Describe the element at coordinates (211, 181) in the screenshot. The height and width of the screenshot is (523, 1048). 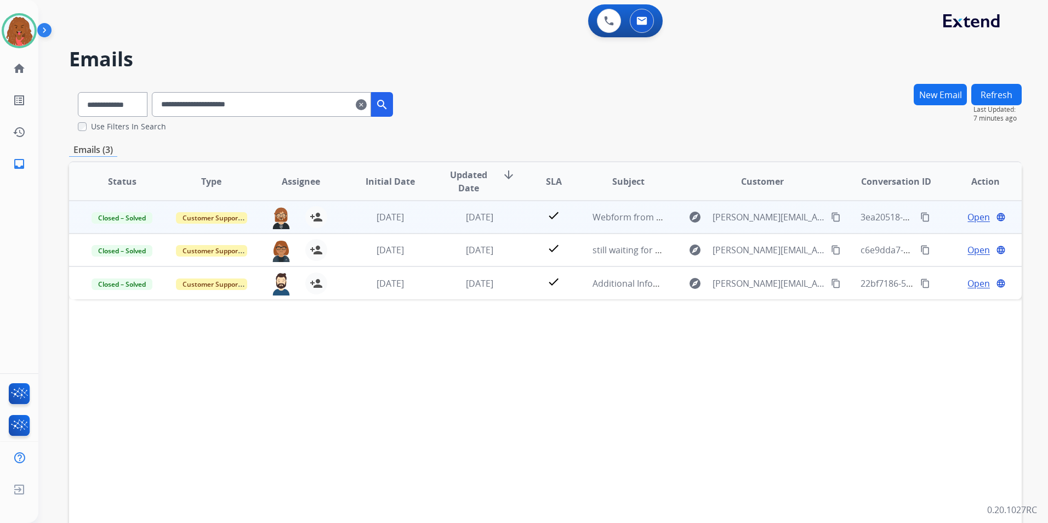
I see `span: Type` at that location.